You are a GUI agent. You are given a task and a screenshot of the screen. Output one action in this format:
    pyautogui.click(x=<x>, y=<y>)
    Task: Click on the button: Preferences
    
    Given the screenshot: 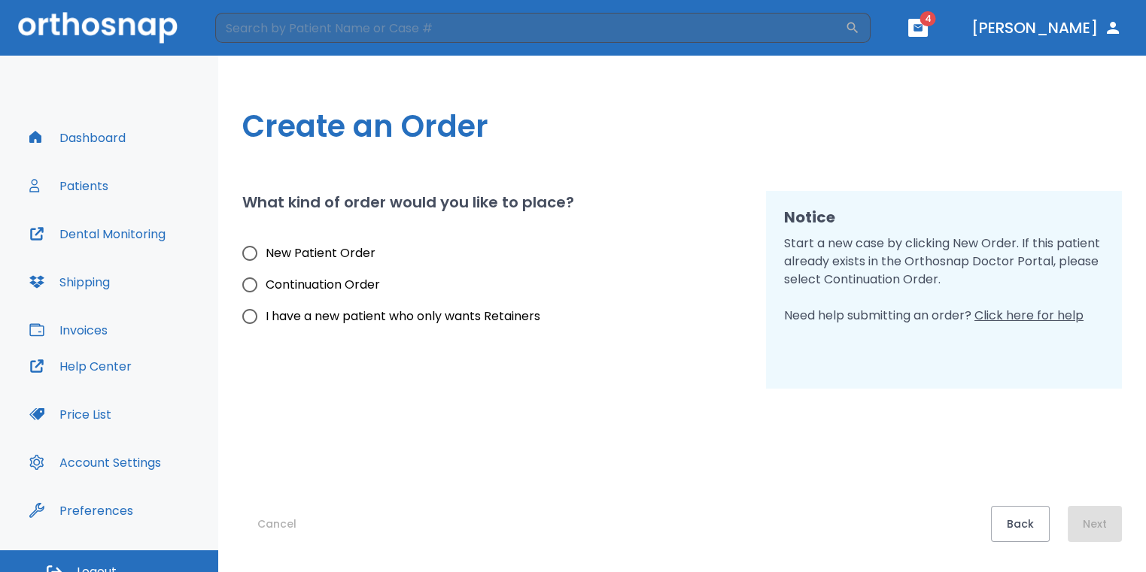 What is the action you would take?
    pyautogui.click(x=81, y=511)
    